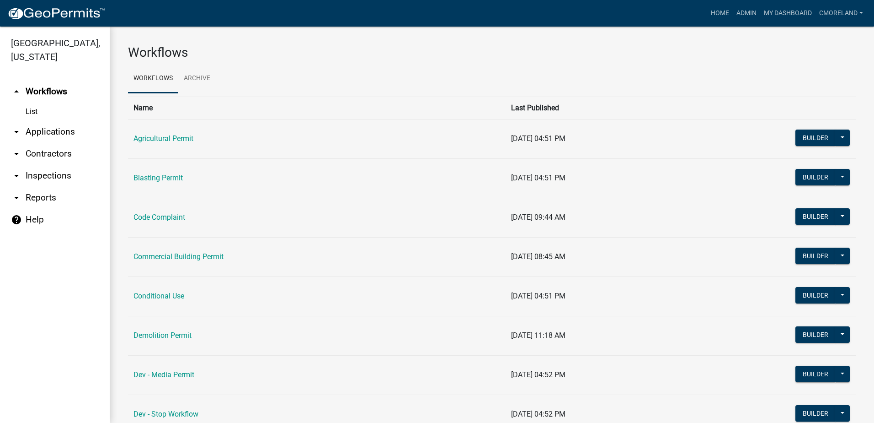  What do you see at coordinates (197, 79) in the screenshot?
I see `a: Archive` at bounding box center [197, 79].